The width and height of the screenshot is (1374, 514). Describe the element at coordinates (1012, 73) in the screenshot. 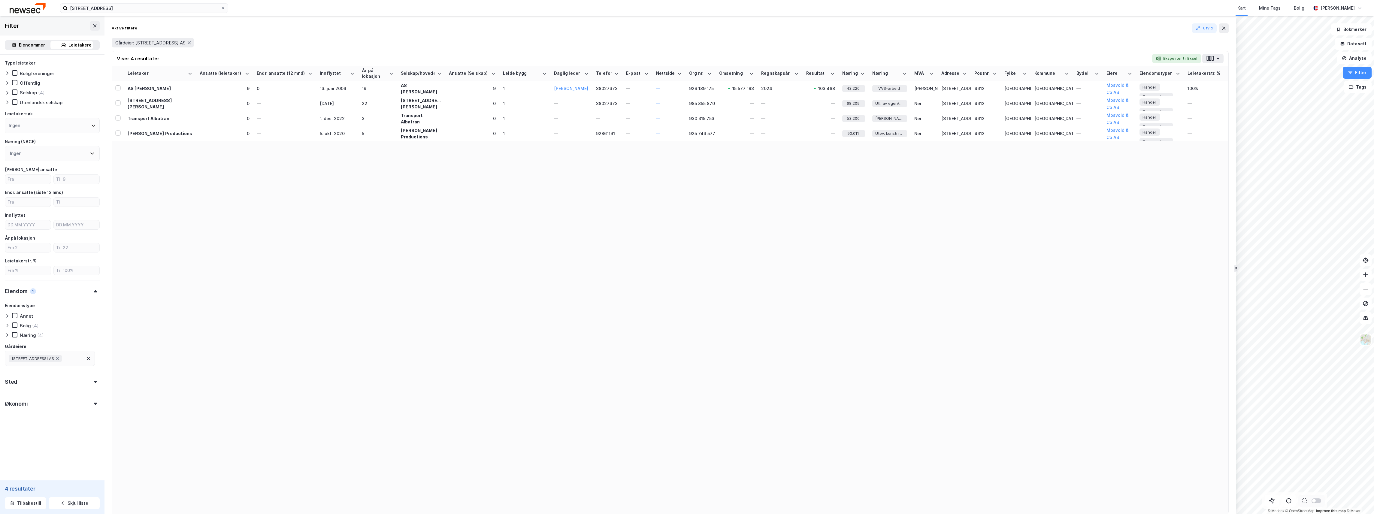

I see `div: Fylke` at that location.